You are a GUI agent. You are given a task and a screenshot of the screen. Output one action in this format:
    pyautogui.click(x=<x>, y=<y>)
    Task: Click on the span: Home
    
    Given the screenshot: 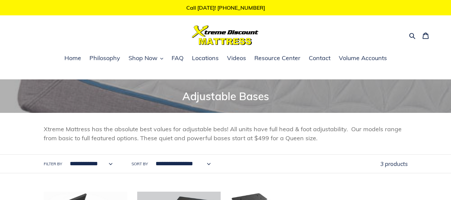 What is the action you would take?
    pyautogui.click(x=73, y=58)
    